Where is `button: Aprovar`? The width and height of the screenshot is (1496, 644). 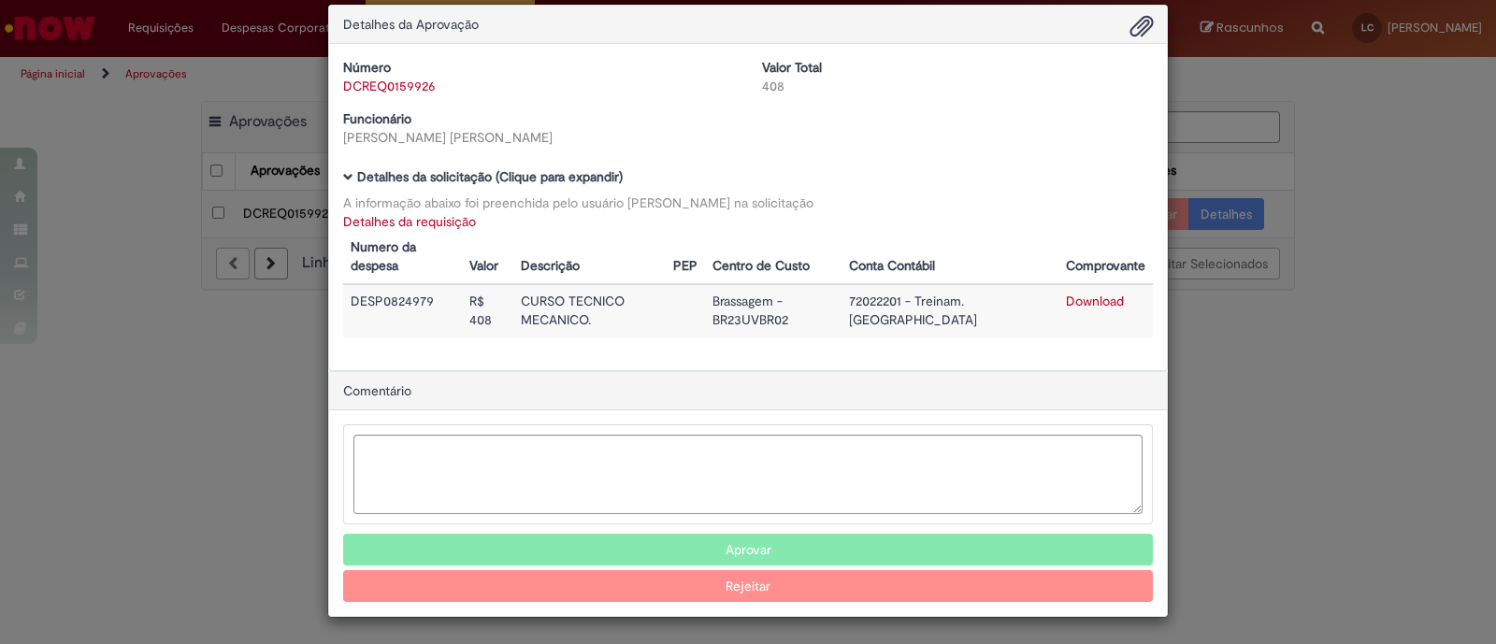
button: Aprovar is located at coordinates (748, 550).